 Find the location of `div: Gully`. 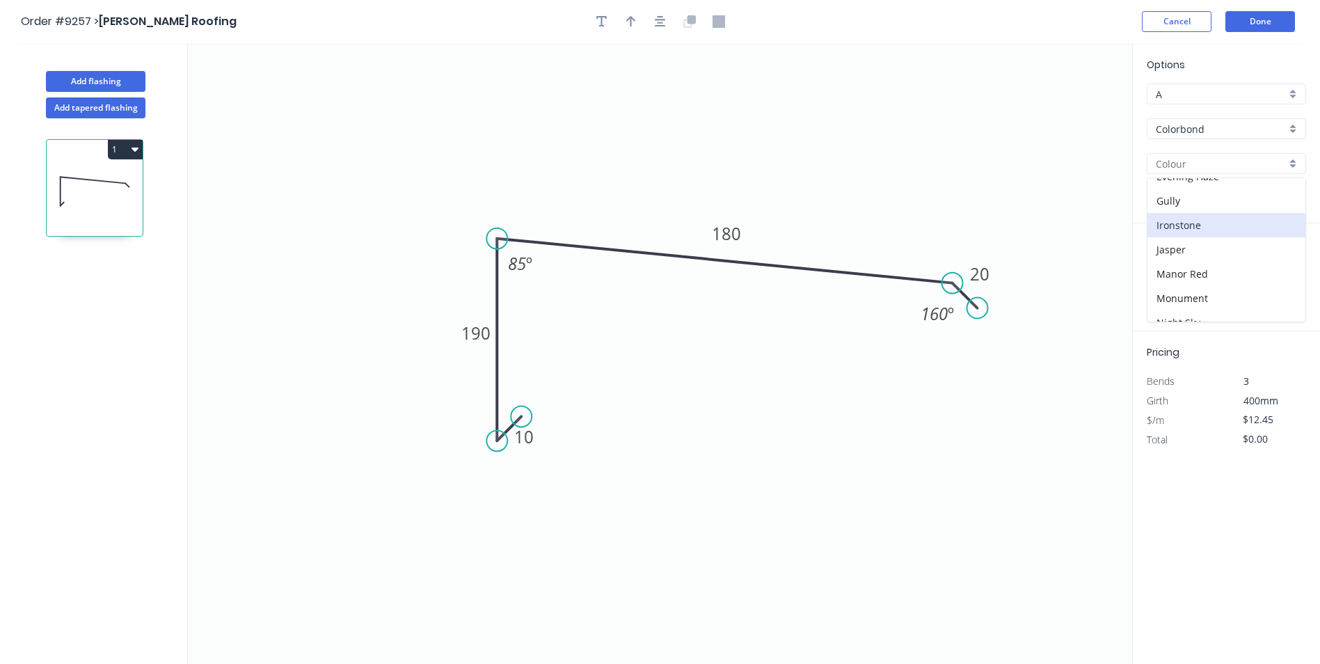

div: Gully is located at coordinates (1226, 200).